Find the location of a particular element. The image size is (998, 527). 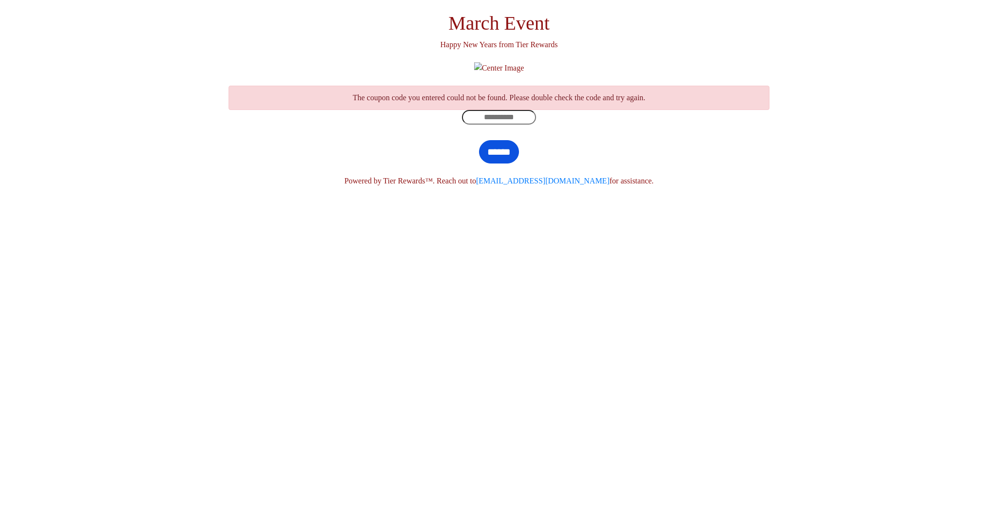

img: Center Image is located at coordinates (499, 68).